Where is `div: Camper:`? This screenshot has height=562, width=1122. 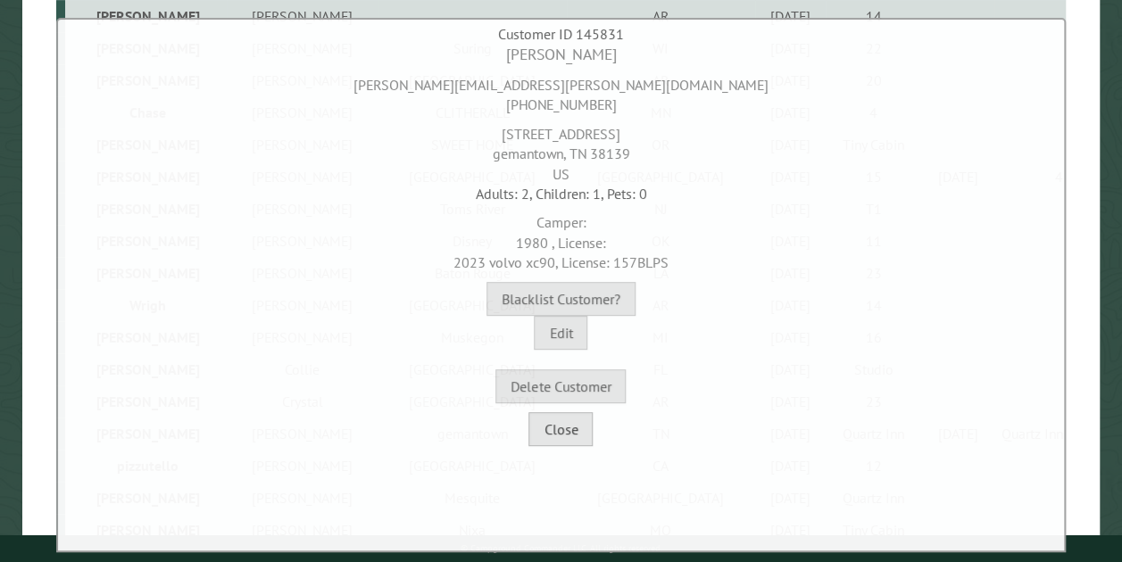
div: Camper: is located at coordinates (560, 237).